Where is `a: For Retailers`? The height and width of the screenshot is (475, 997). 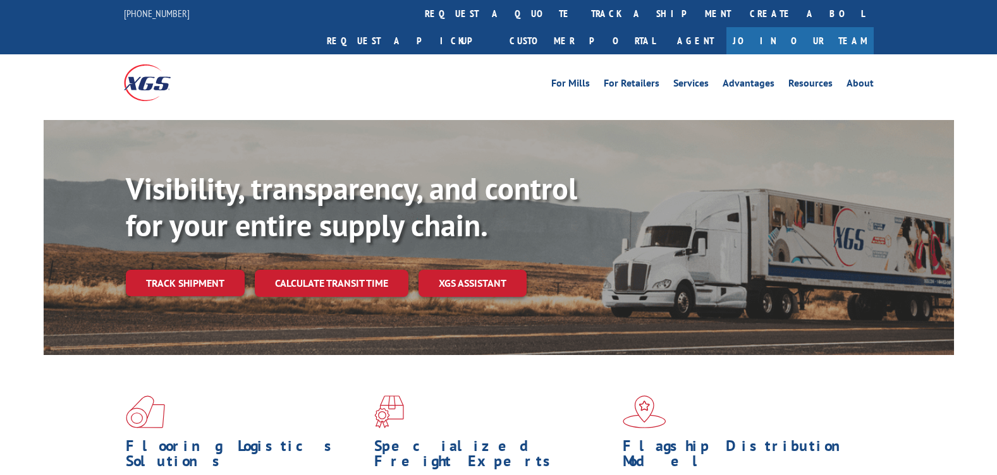 a: For Retailers is located at coordinates (631, 85).